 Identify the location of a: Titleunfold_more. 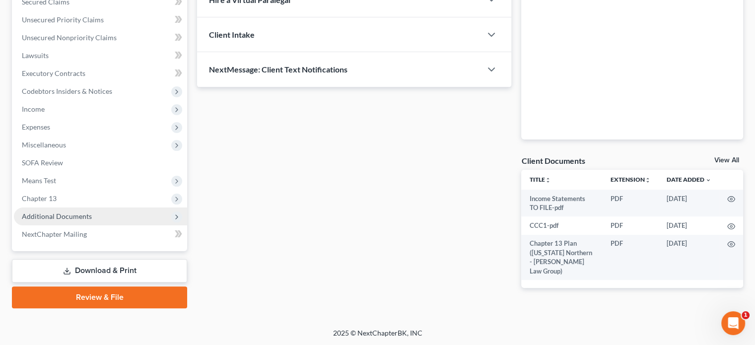
(540, 179).